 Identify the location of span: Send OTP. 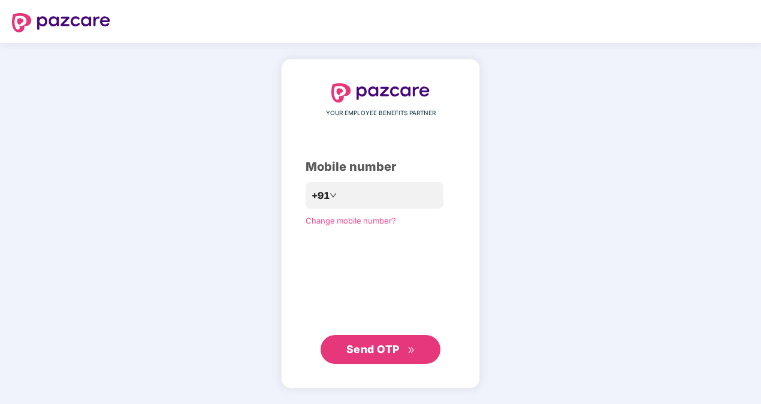
(373, 349).